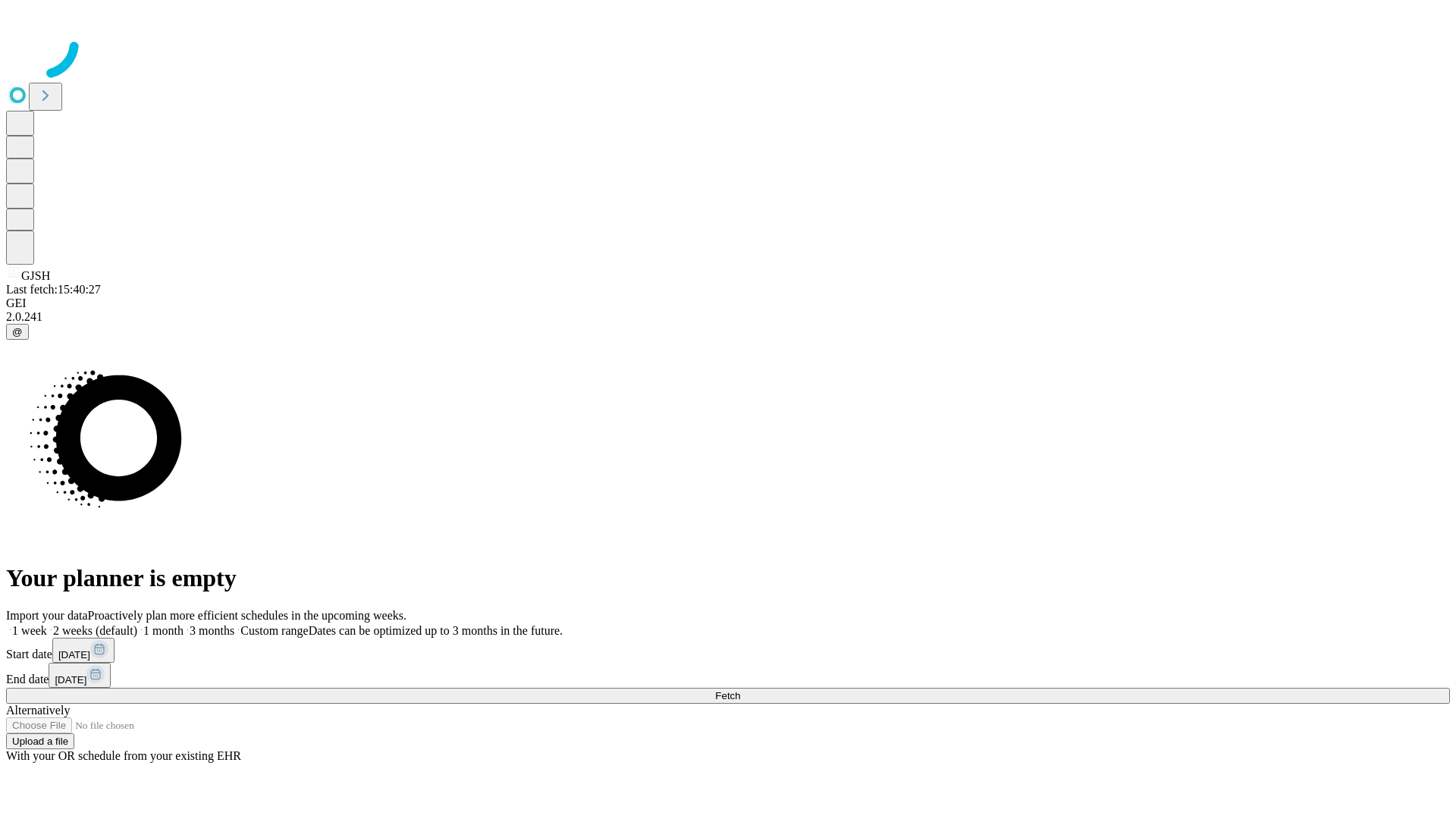 The image size is (1456, 819). I want to click on span: Fetch, so click(728, 696).